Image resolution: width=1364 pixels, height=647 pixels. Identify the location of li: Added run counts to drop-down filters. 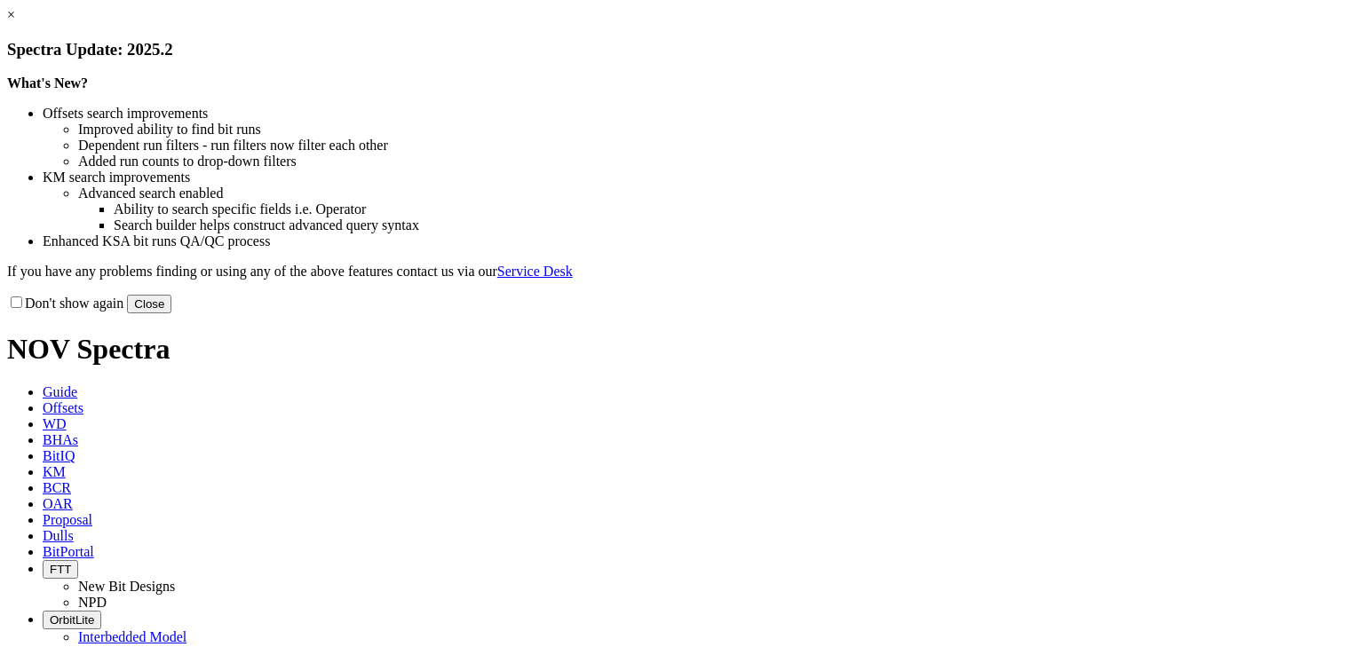
(717, 162).